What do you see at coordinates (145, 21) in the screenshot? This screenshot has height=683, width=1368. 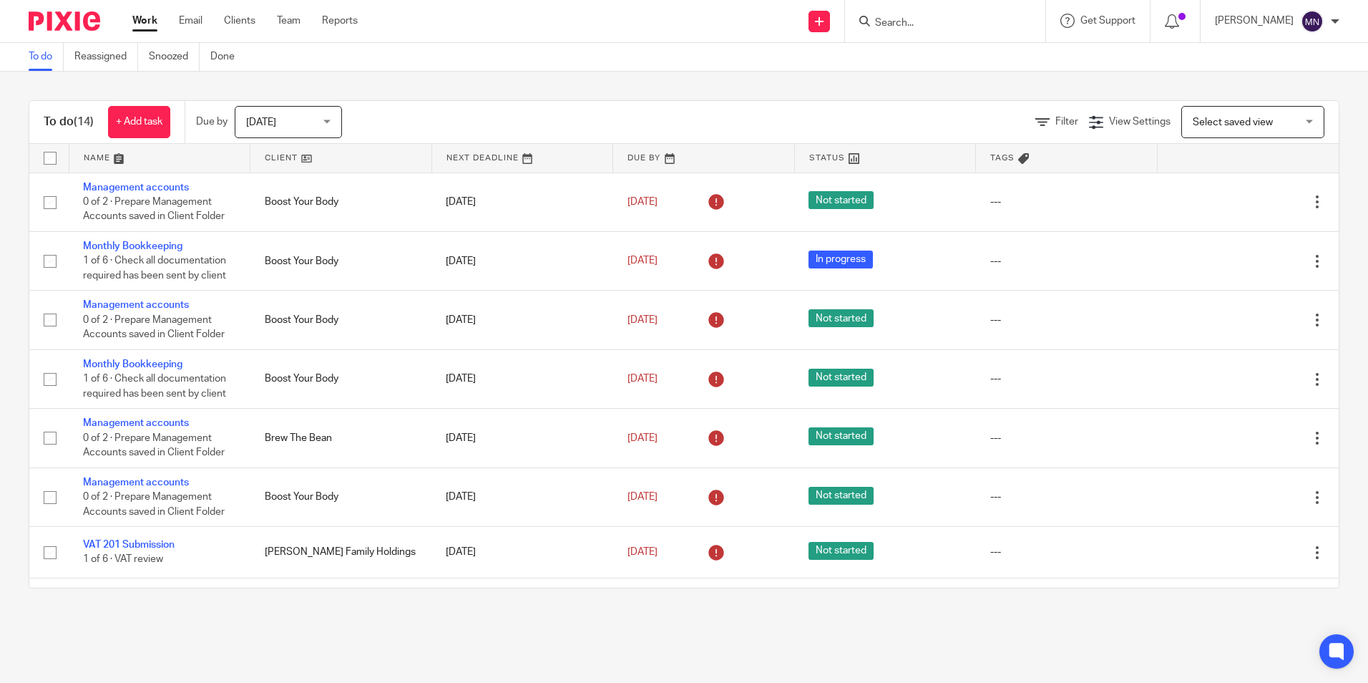 I see `a: Work` at bounding box center [145, 21].